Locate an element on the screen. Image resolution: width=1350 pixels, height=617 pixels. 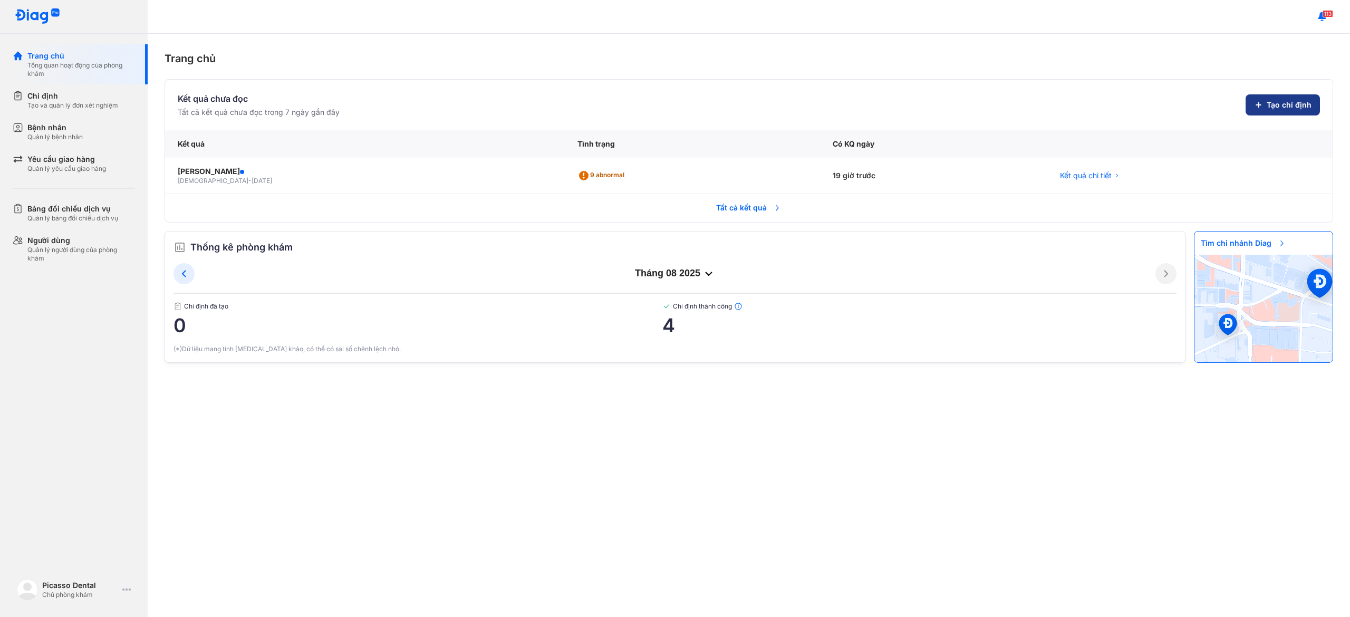
div: Bảng đối chiếu dịch vụ is located at coordinates (73, 209).